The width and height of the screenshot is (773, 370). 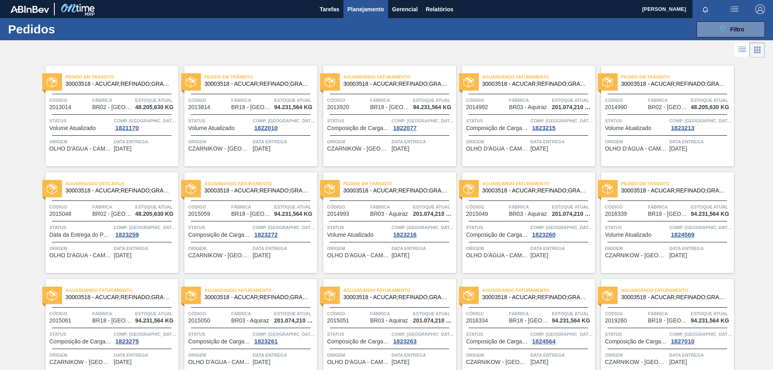 I want to click on div: Visão em Lista, so click(x=742, y=50).